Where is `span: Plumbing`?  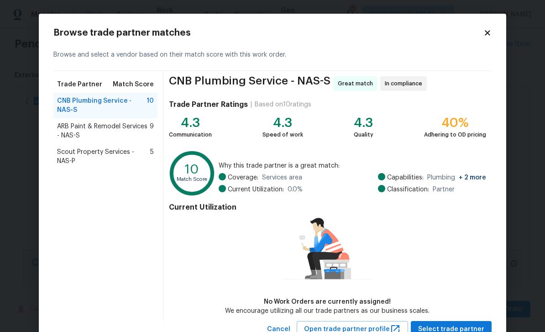
span: Plumbing is located at coordinates (456, 178).